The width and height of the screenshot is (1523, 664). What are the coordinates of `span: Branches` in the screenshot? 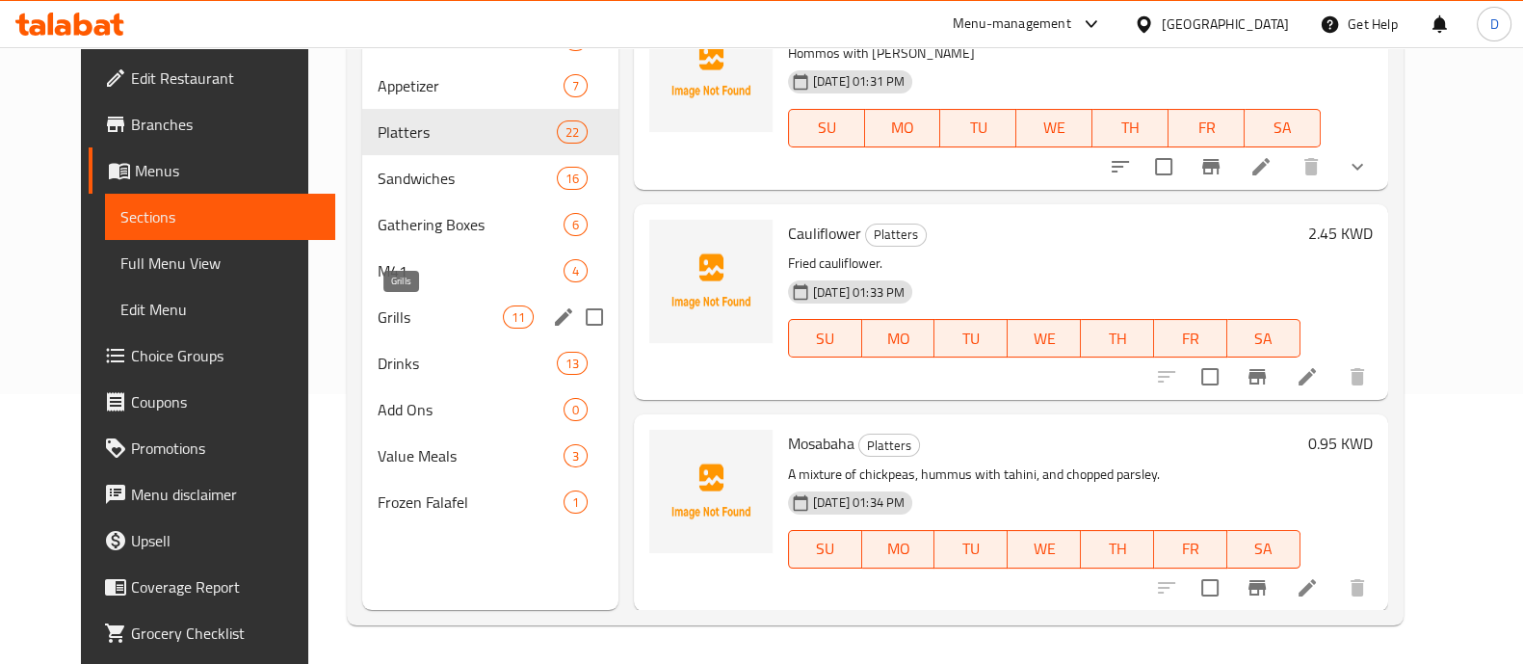 It's located at (225, 124).